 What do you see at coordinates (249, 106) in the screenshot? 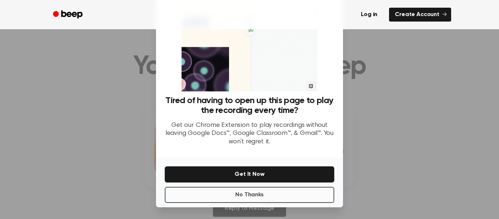
I see `h3: Tired of having to open up this page to play the recording every time?` at bounding box center [249, 106].